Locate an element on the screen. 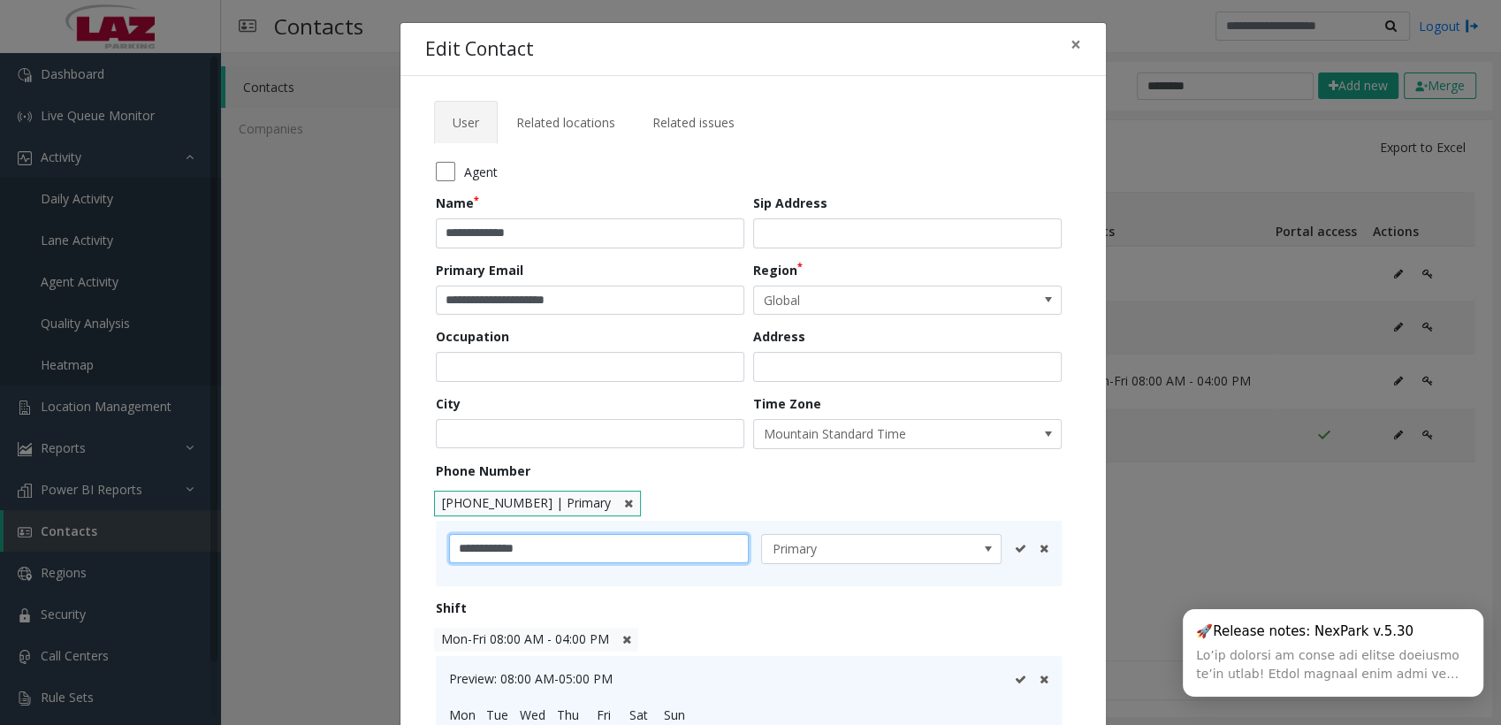 Image resolution: width=1501 pixels, height=725 pixels. span: Agent is located at coordinates (481, 172).